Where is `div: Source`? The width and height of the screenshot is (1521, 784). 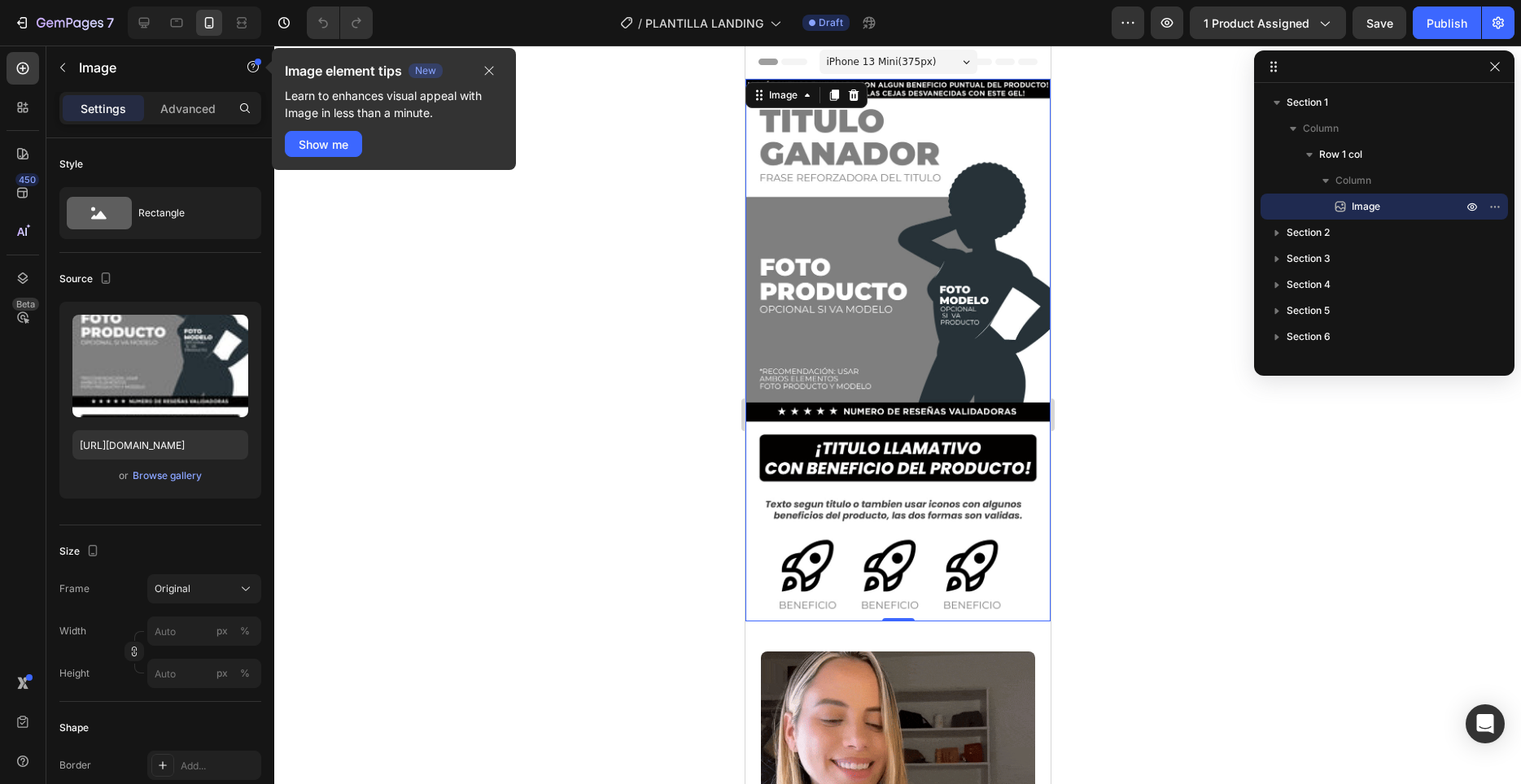
div: Source is located at coordinates (87, 279).